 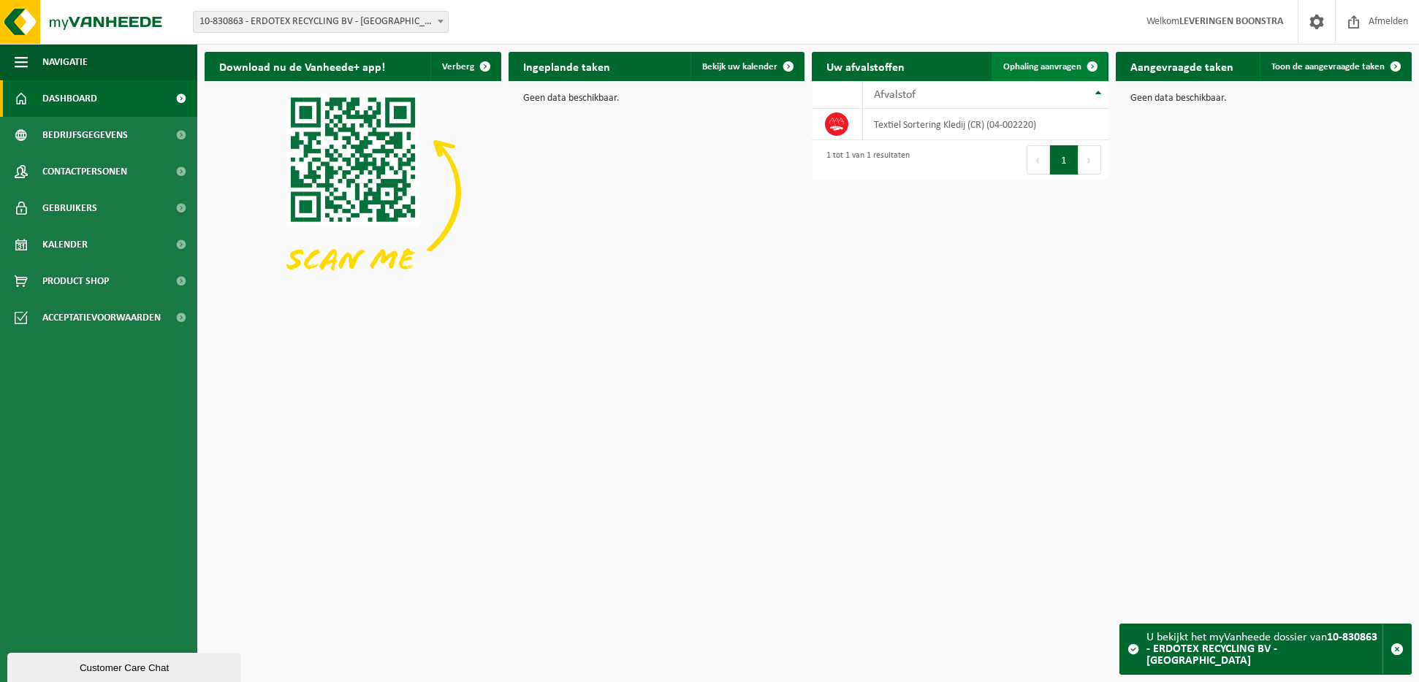 What do you see at coordinates (85, 172) in the screenshot?
I see `span: Contactpersonen` at bounding box center [85, 172].